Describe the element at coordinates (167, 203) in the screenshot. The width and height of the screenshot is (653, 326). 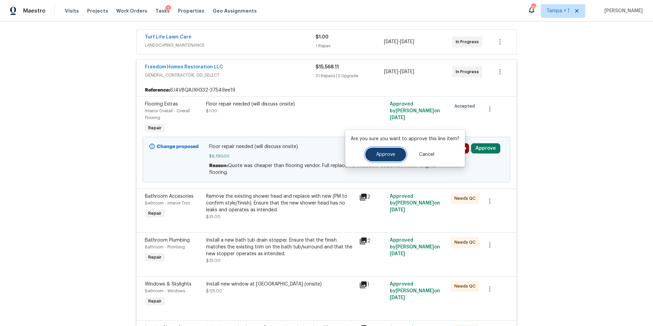
I see `span: Bathroom - Interior Trim` at that location.